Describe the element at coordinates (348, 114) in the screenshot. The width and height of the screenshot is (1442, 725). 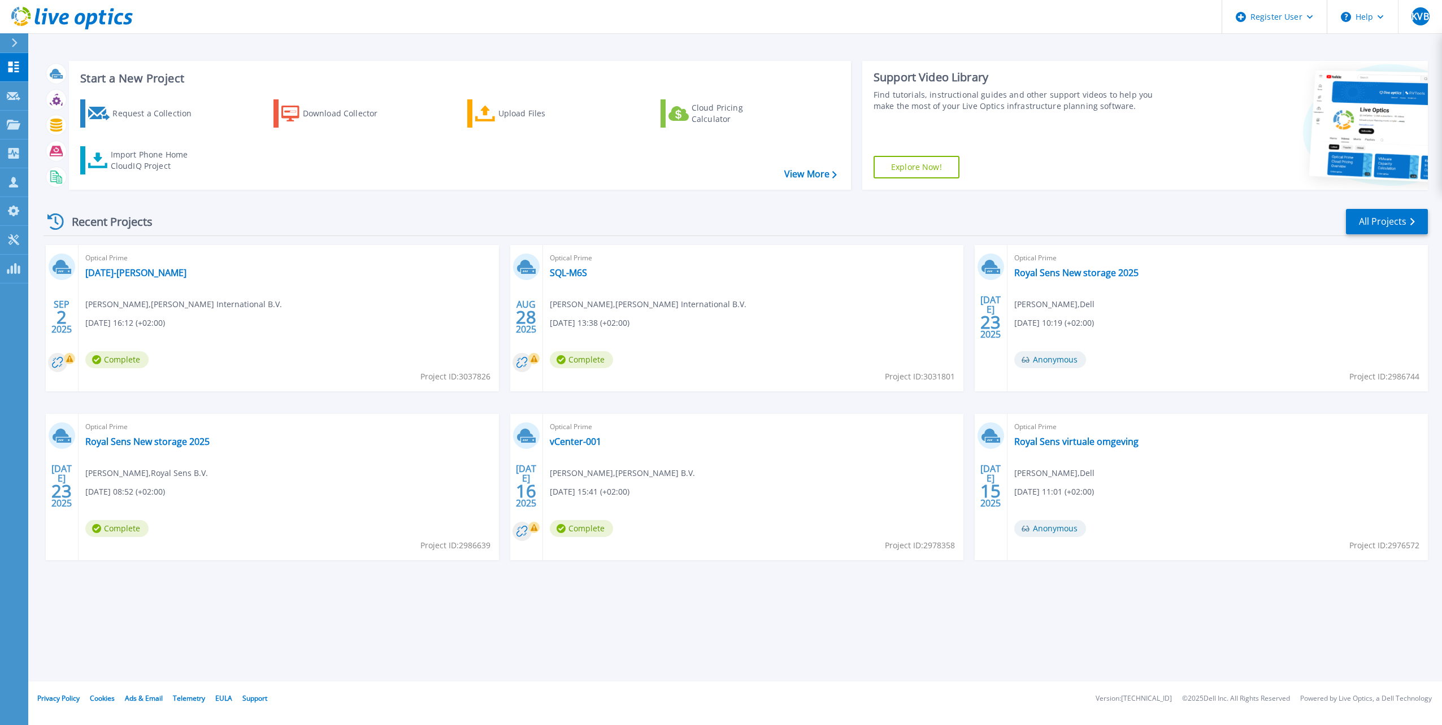
I see `div: Download Collector` at that location.